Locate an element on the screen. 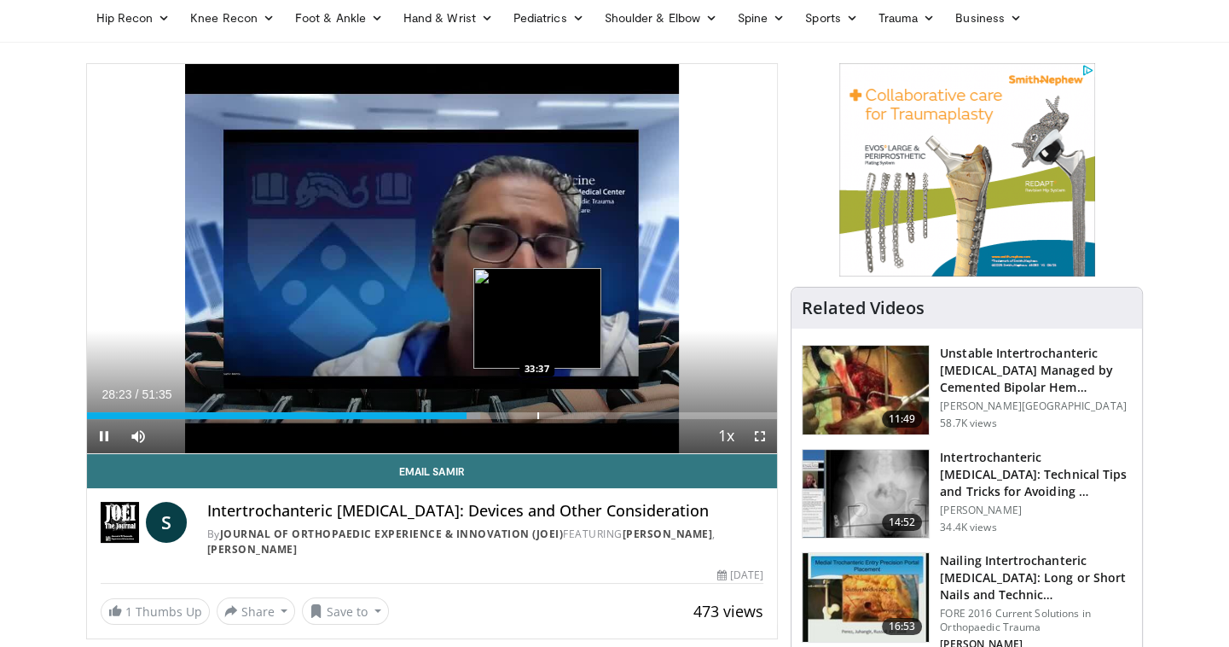 The height and width of the screenshot is (647, 1229). button: Pause is located at coordinates (104, 436).